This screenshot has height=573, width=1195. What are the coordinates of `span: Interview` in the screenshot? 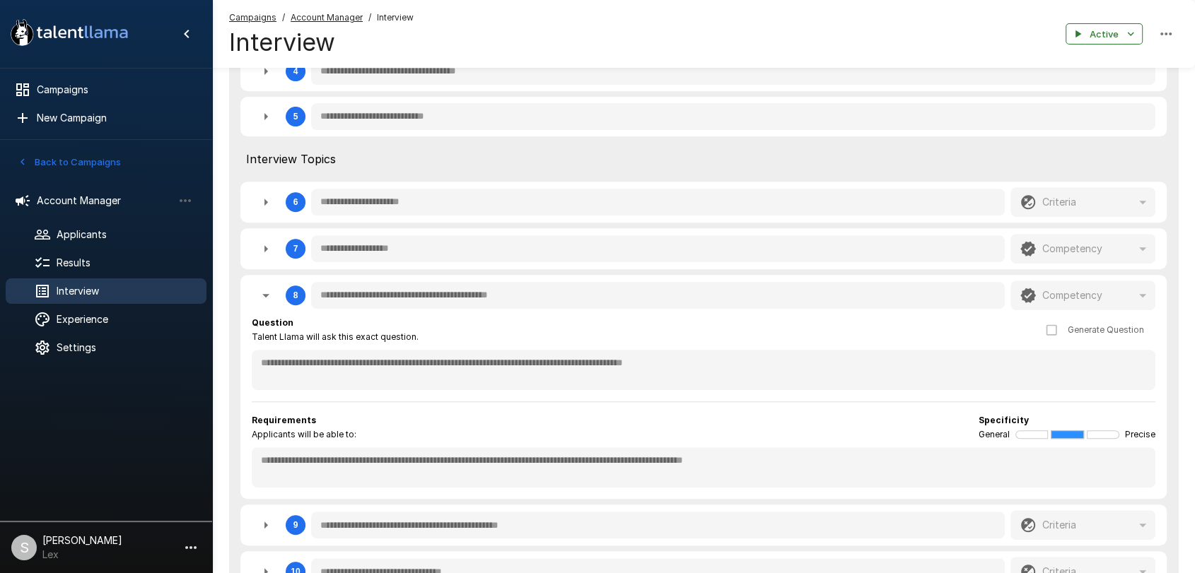 It's located at (395, 18).